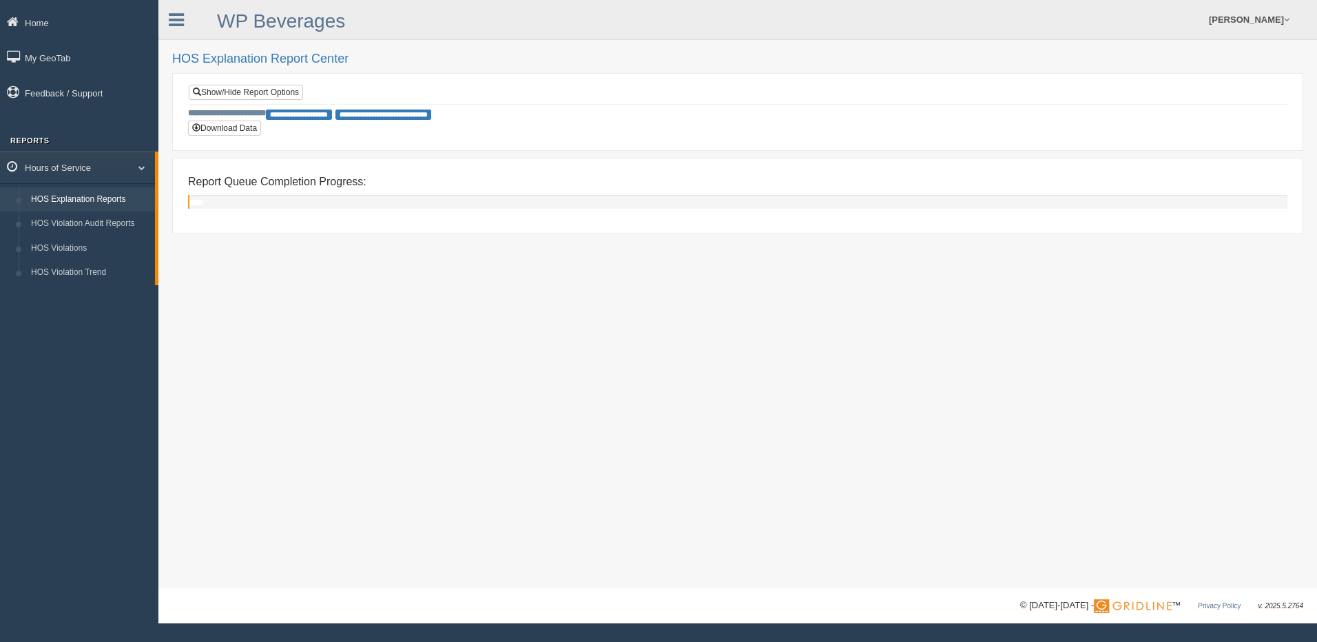 This screenshot has height=642, width=1317. What do you see at coordinates (281, 21) in the screenshot?
I see `a: WP Beverages` at bounding box center [281, 21].